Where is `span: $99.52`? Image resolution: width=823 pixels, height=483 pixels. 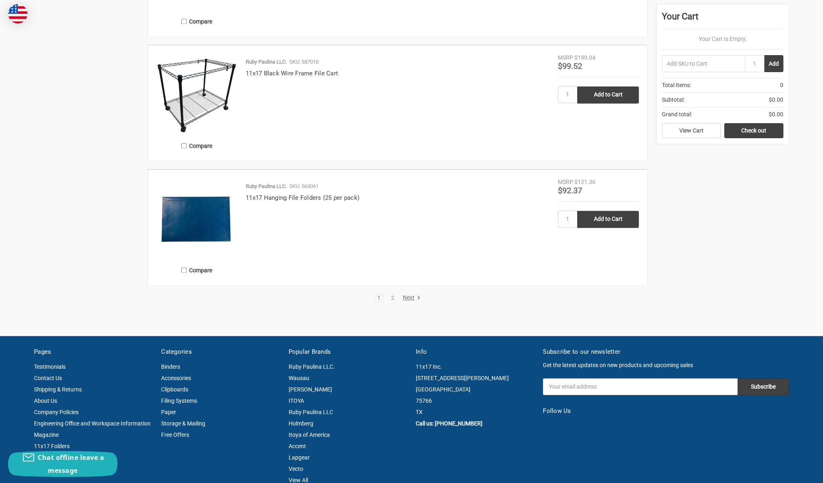
span: $99.52 is located at coordinates (570, 66).